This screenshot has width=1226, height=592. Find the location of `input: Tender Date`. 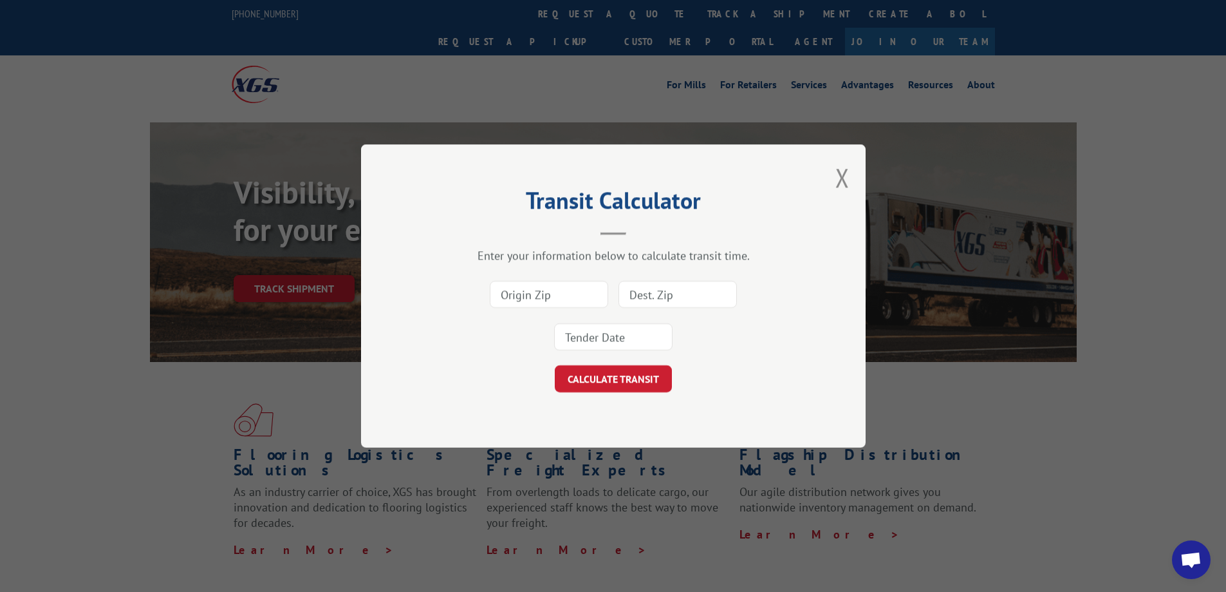

input: Tender Date is located at coordinates (614, 337).